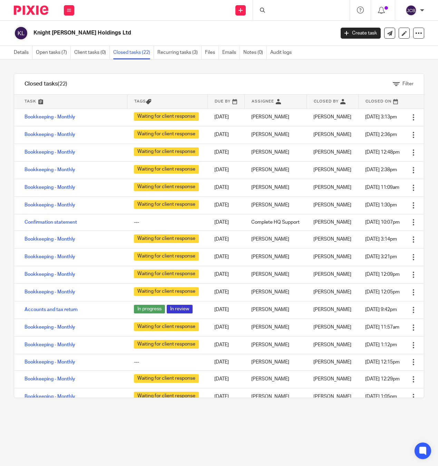  Describe the element at coordinates (212, 52) in the screenshot. I see `a: Files` at that location.